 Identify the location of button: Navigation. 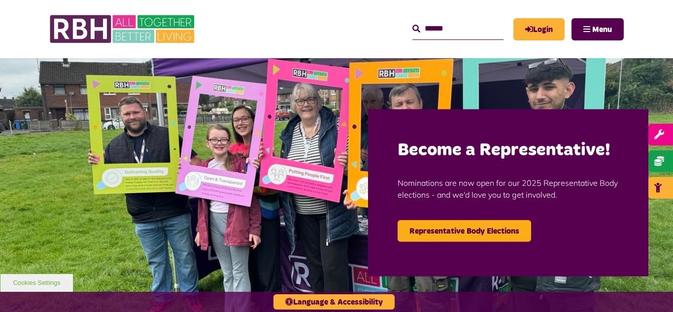
(597, 29).